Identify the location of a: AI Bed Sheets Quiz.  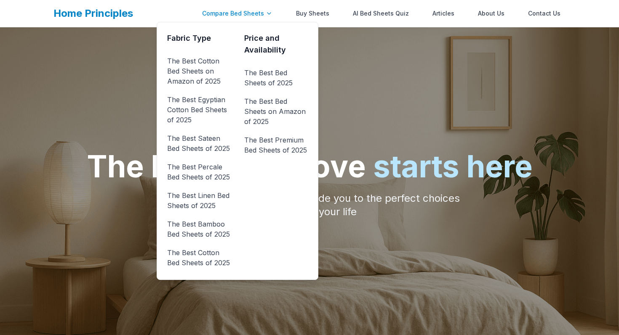
(380, 13).